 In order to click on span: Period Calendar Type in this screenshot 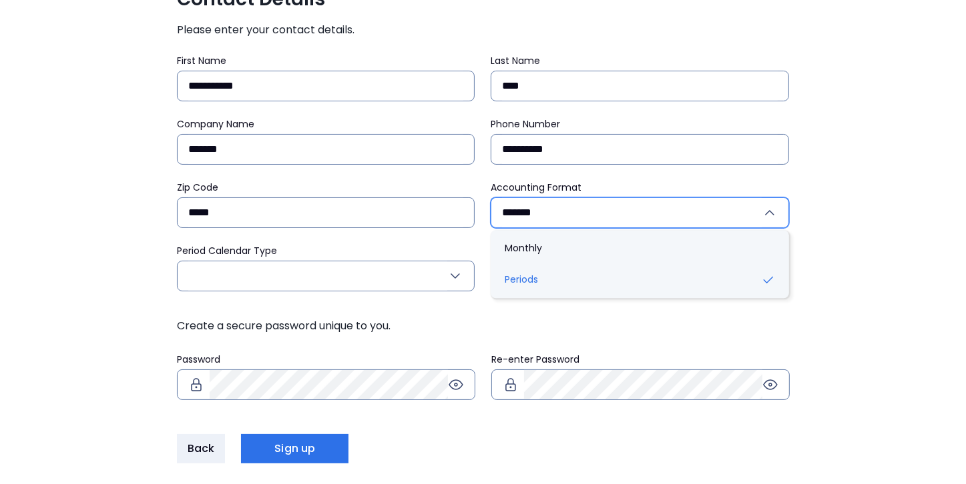, I will do `click(227, 251)`.